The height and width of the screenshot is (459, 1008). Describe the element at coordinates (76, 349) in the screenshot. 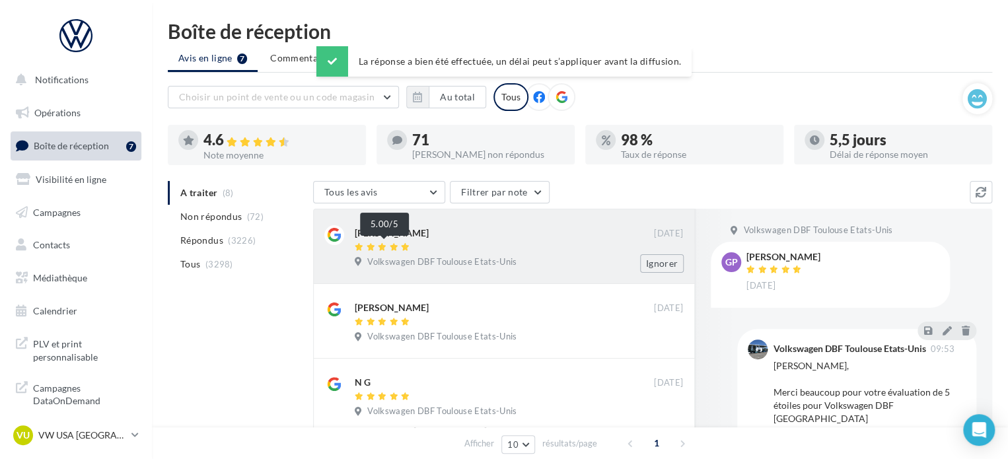

I see `a: PLV et print personnalisable` at that location.